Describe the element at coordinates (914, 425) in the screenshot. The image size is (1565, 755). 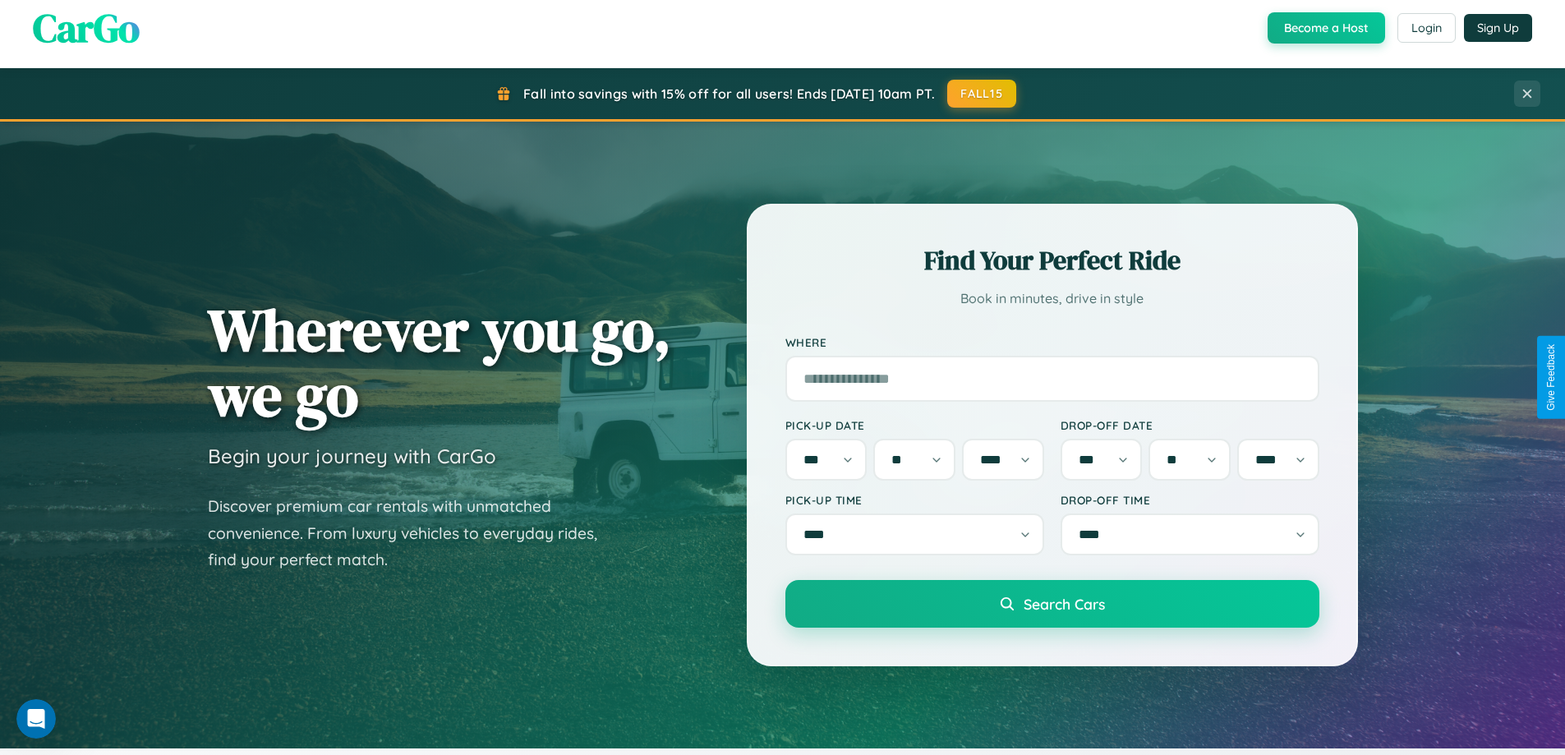
I see `label: Pick-up Date` at that location.